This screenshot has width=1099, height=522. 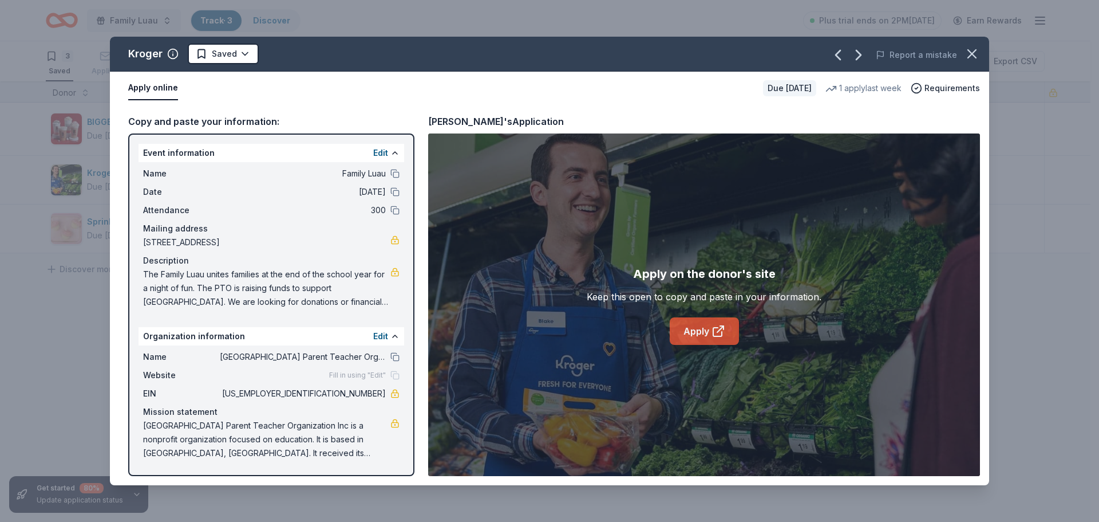 What do you see at coordinates (271, 228) in the screenshot?
I see `div: Mailing address` at bounding box center [271, 228].